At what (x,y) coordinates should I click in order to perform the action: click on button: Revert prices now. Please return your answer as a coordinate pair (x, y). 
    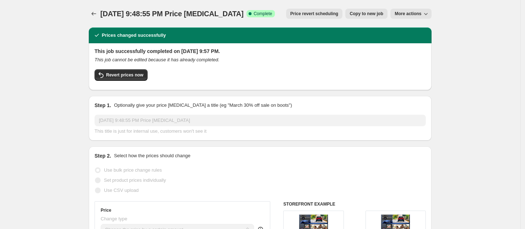
    Looking at the image, I should click on (121, 75).